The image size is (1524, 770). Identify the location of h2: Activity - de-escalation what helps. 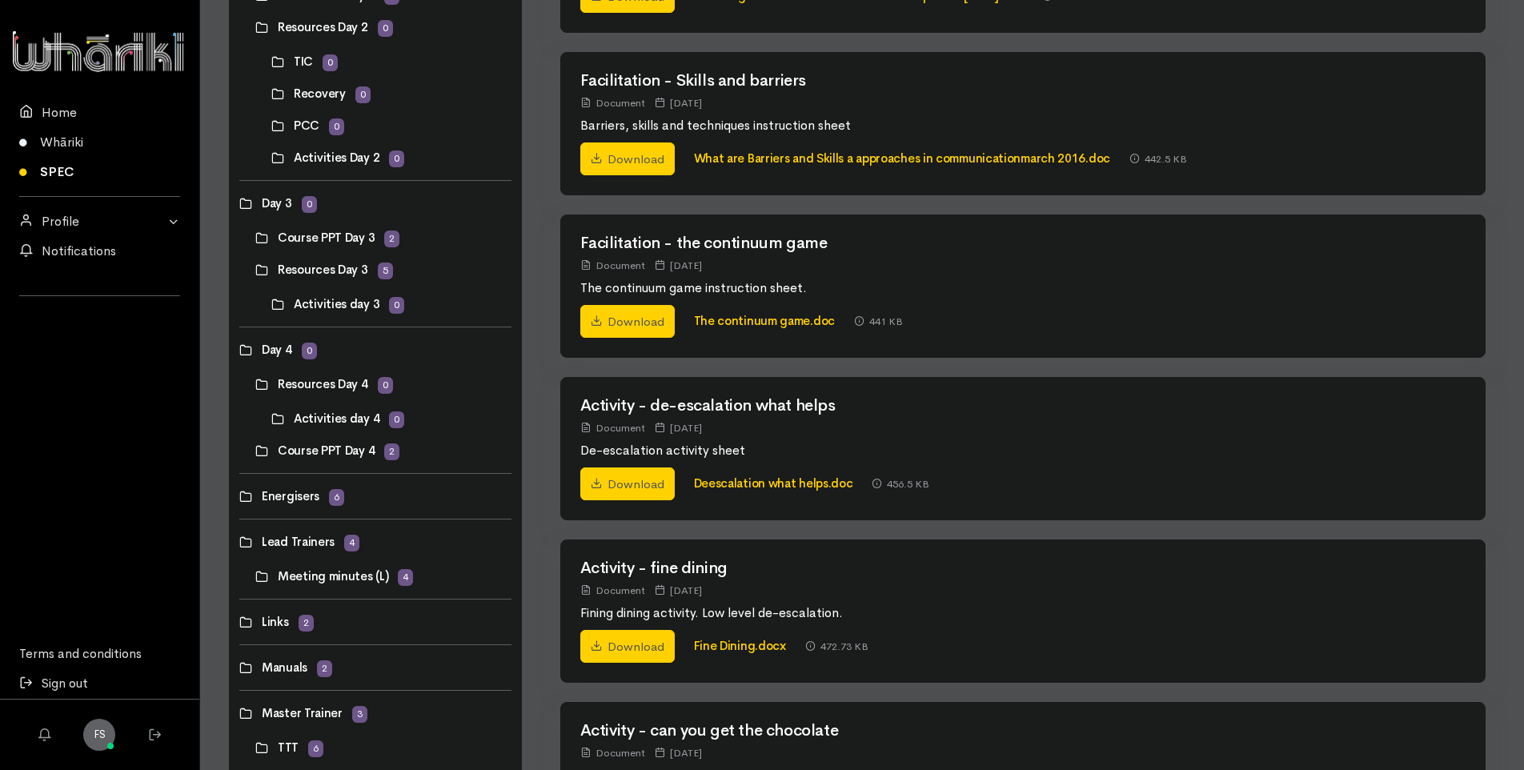
(1023, 406).